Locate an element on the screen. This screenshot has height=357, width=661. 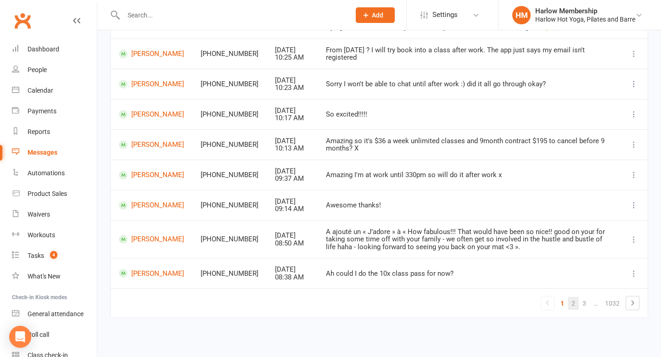
input: Search... is located at coordinates (232, 15).